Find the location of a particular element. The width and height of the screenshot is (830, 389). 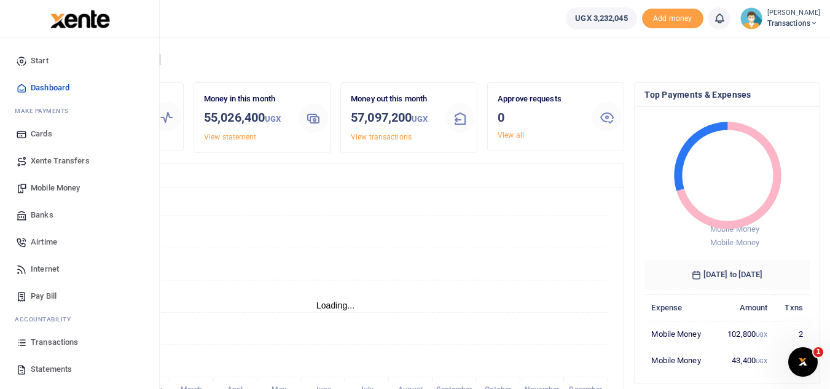

a: View all is located at coordinates (510, 135).